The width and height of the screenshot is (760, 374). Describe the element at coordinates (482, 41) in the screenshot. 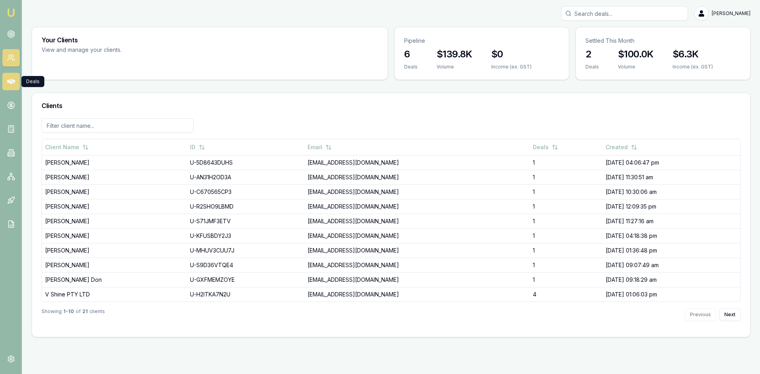

I see `p: Pipeline` at that location.